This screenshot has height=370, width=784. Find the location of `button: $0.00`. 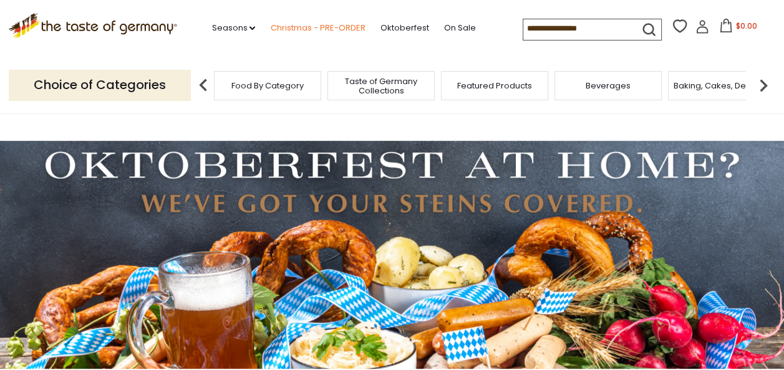

button: $0.00 is located at coordinates (738, 28).